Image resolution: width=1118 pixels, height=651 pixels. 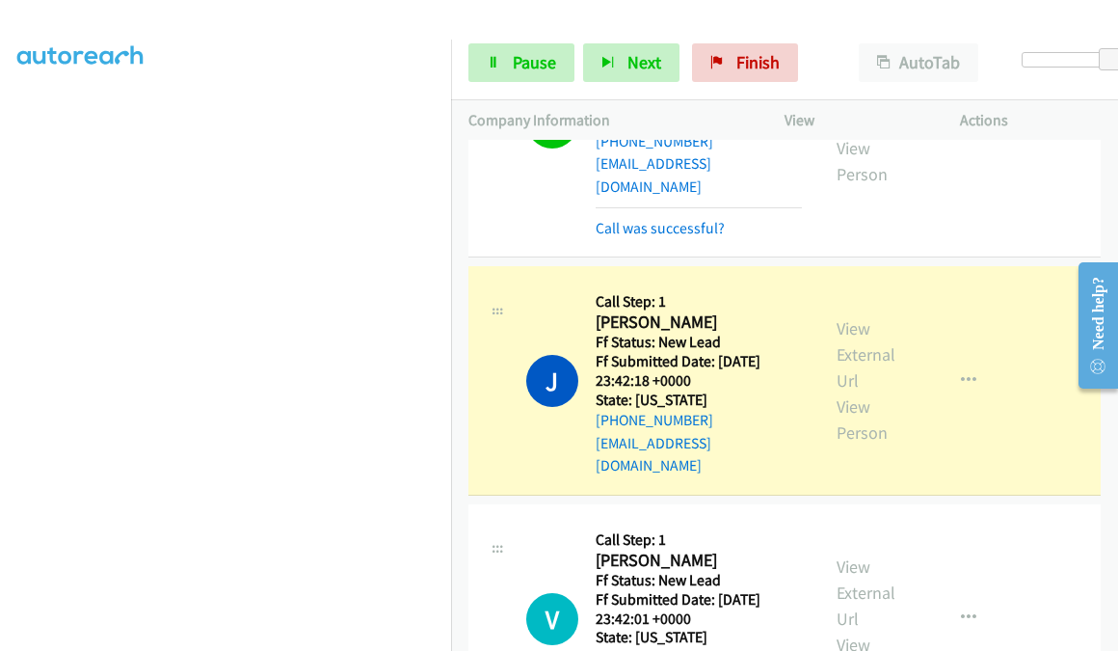 What do you see at coordinates (35, 65) in the screenshot?
I see `div: Need help?` at bounding box center [35, 65].